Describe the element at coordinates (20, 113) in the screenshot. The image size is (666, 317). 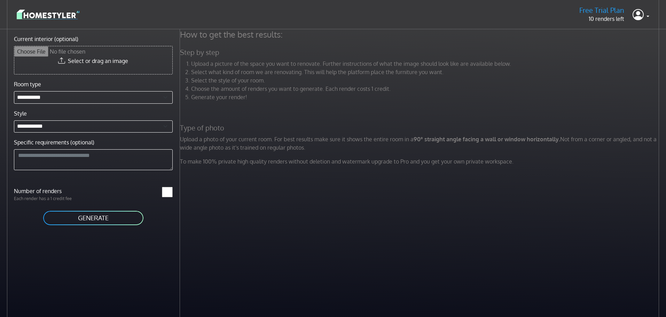
I see `label: Style` at that location.